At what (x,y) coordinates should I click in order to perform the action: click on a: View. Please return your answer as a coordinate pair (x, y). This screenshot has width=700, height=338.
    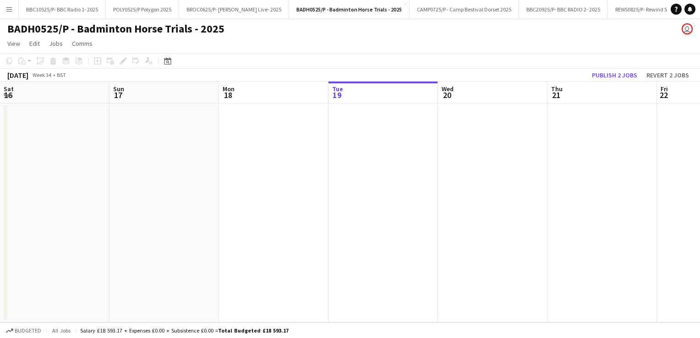
    Looking at the image, I should click on (14, 43).